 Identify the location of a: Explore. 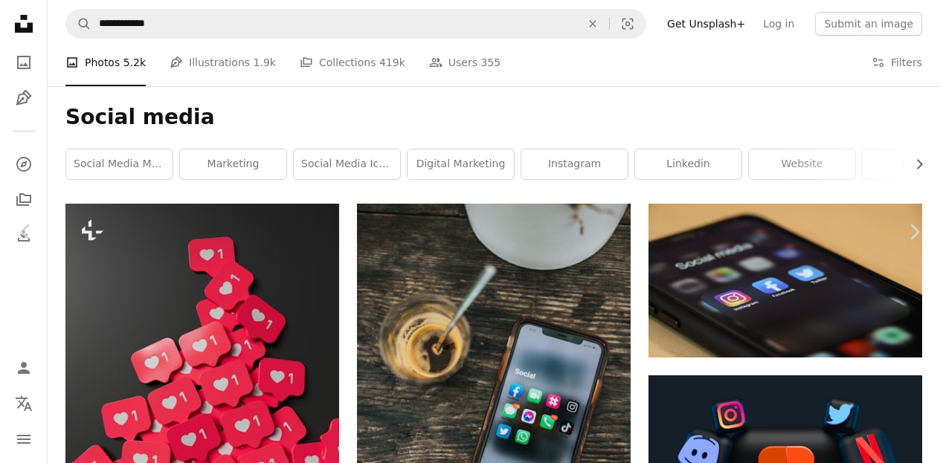
(24, 164).